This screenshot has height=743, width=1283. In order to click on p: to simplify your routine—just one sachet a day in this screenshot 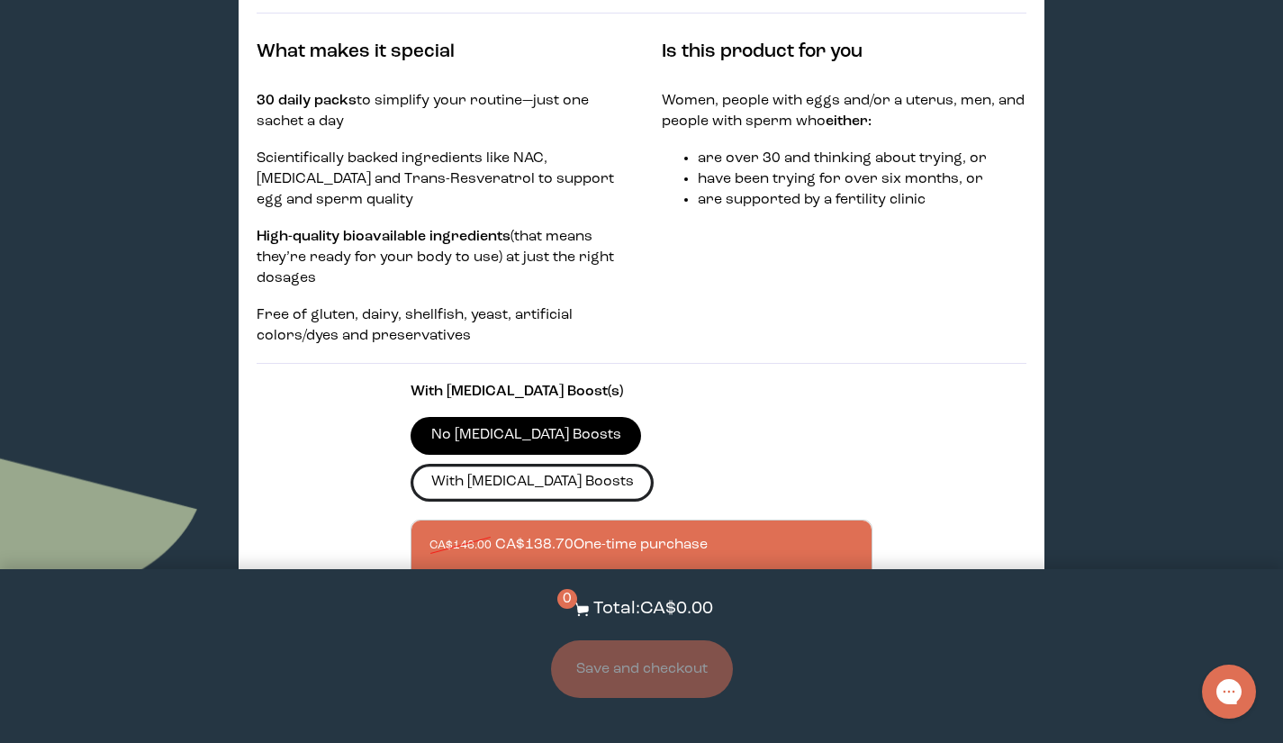, I will do `click(439, 112)`.